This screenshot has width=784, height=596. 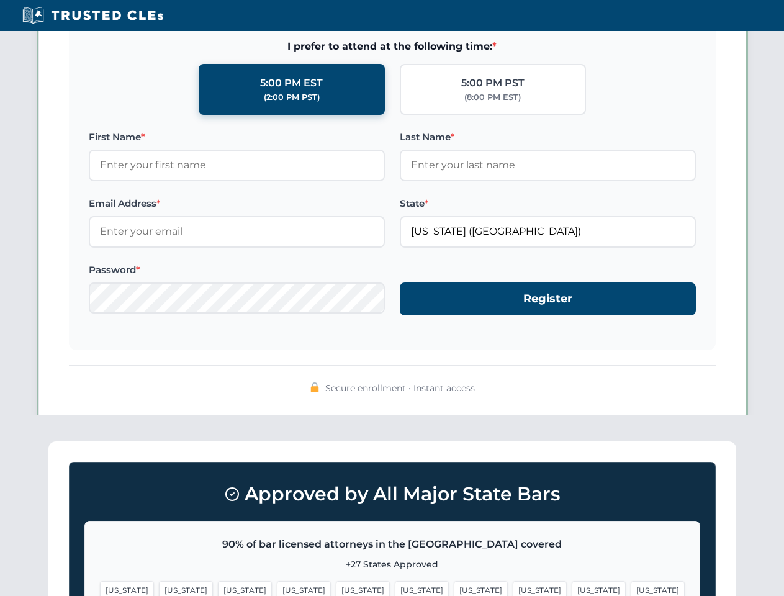 What do you see at coordinates (547, 137) in the screenshot?
I see `label: Last Name` at bounding box center [547, 137].